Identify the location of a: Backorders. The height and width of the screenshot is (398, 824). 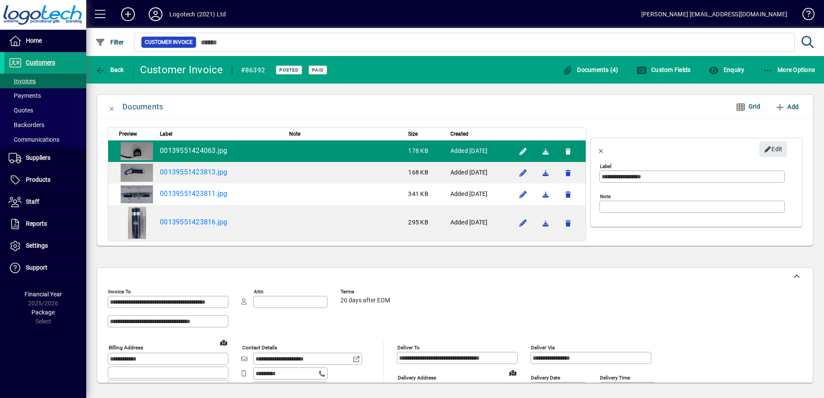
(45, 125).